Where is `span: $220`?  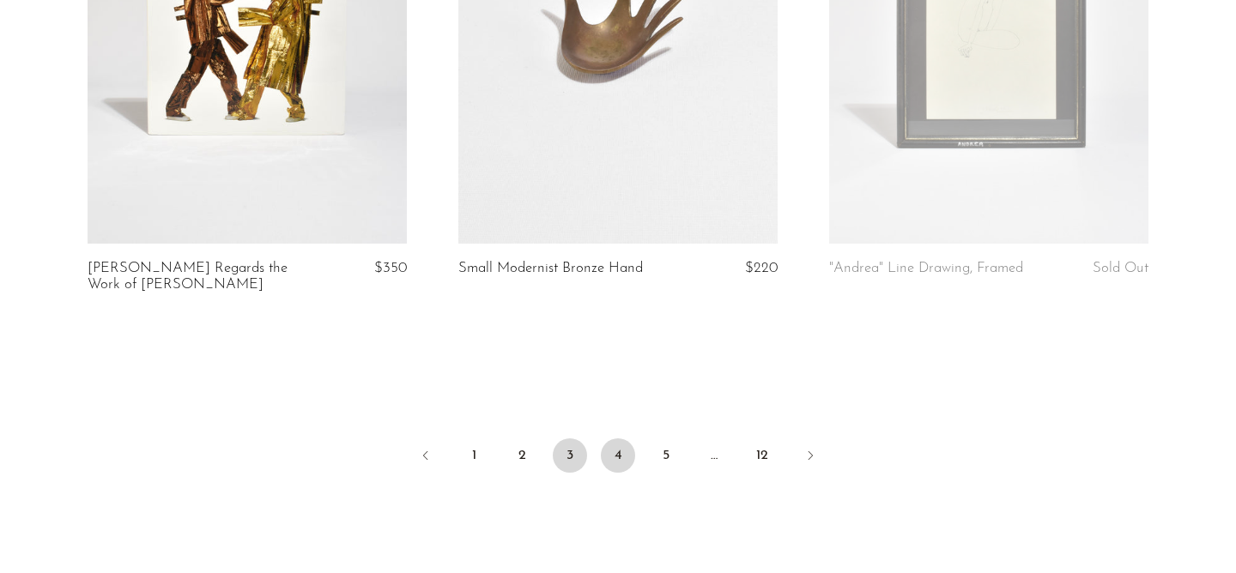 span: $220 is located at coordinates (761, 268).